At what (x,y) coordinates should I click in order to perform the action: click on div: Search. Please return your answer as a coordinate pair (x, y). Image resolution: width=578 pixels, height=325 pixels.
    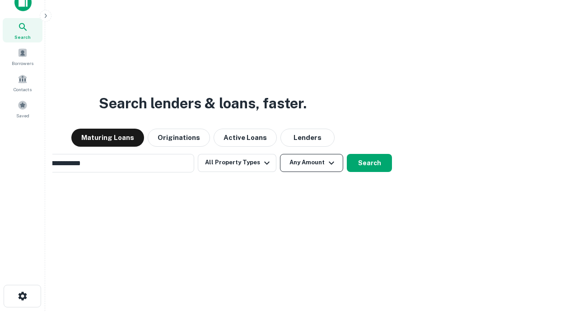
    Looking at the image, I should click on (23, 30).